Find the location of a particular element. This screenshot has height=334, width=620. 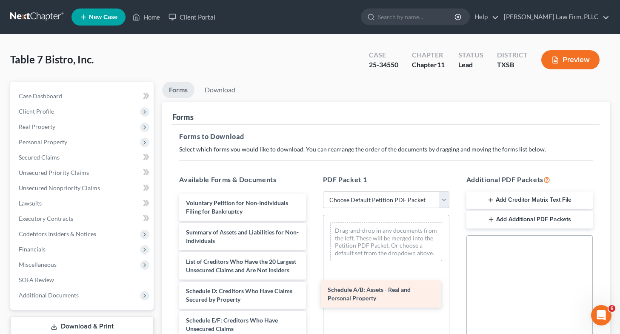

p: Select which forms you would like to download. You can rearrange the order of the documents by dr... is located at coordinates (386, 149).